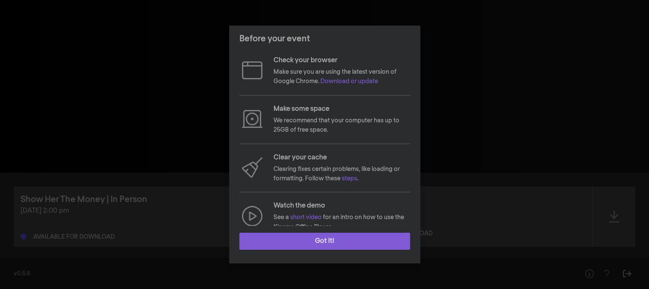  I want to click on a: short video, so click(306, 218).